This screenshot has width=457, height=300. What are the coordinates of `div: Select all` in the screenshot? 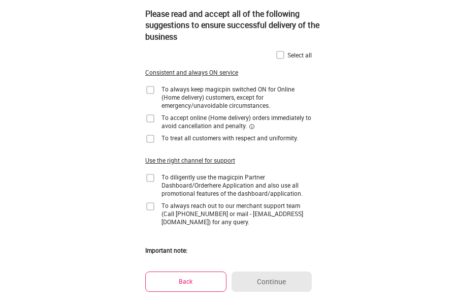 It's located at (300, 55).